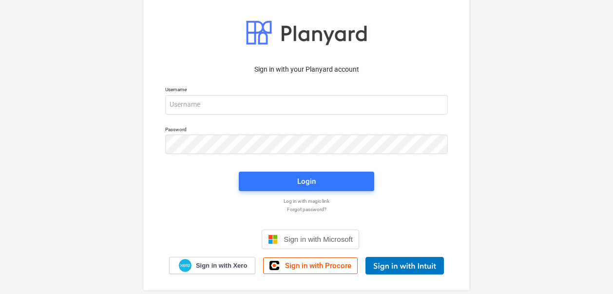 This screenshot has height=294, width=613. Describe the element at coordinates (307, 201) in the screenshot. I see `p: Log in with magic link` at that location.